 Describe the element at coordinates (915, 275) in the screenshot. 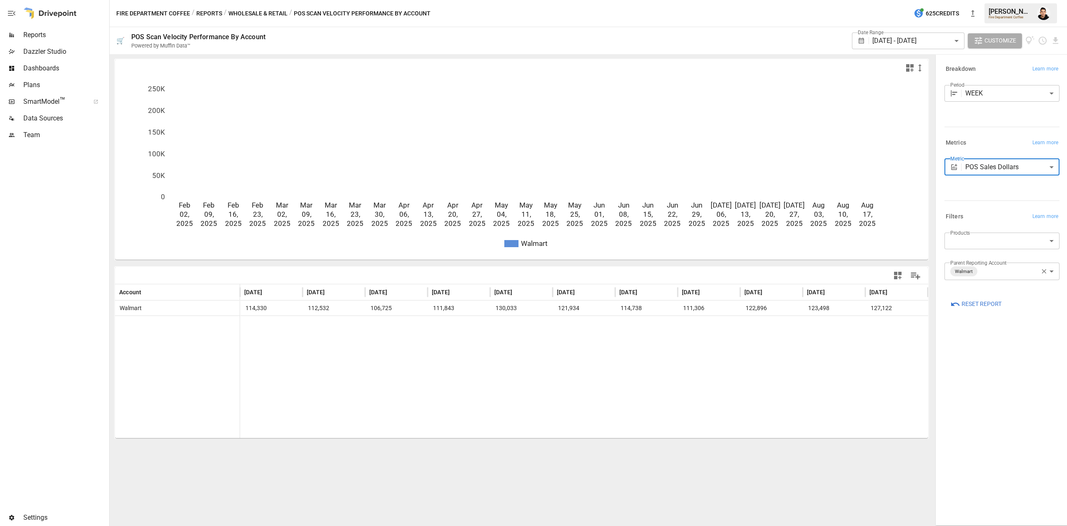

I see `button: Manage Columns` at that location.